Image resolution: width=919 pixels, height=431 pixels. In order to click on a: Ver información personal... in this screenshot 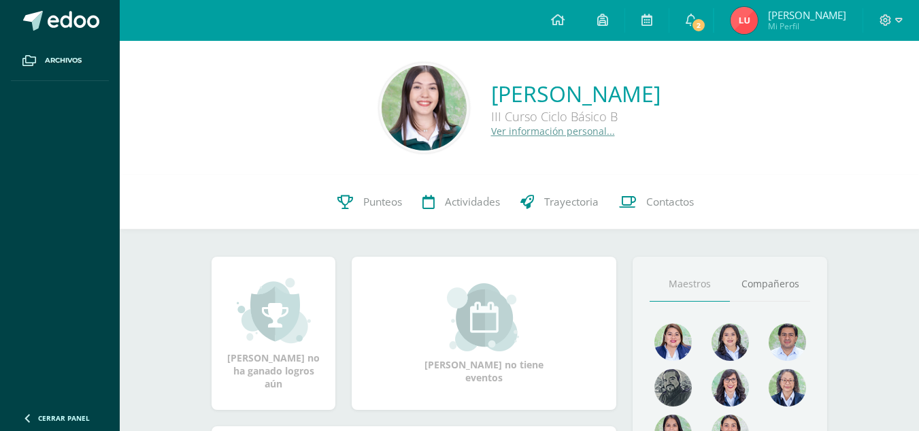, I will do `click(553, 131)`.